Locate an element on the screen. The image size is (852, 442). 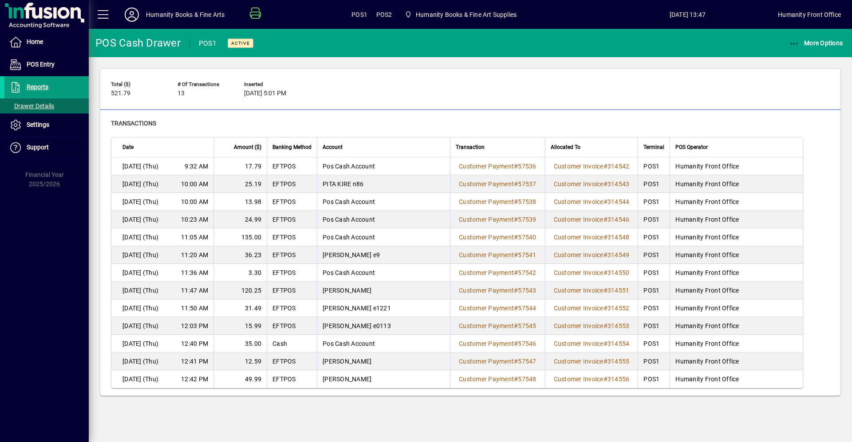
span: 314551 is located at coordinates (618, 291).